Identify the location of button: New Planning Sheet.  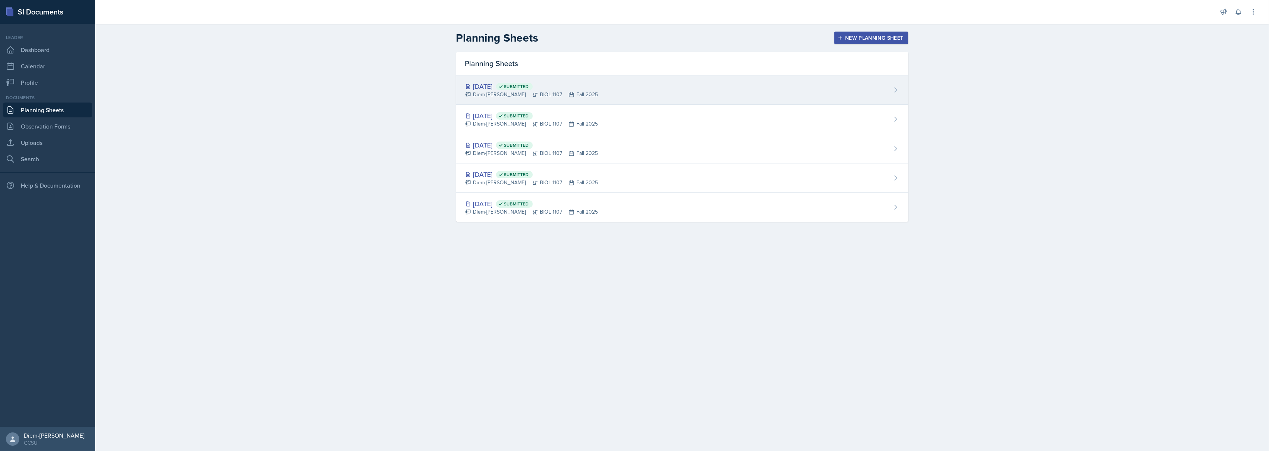
(871, 38).